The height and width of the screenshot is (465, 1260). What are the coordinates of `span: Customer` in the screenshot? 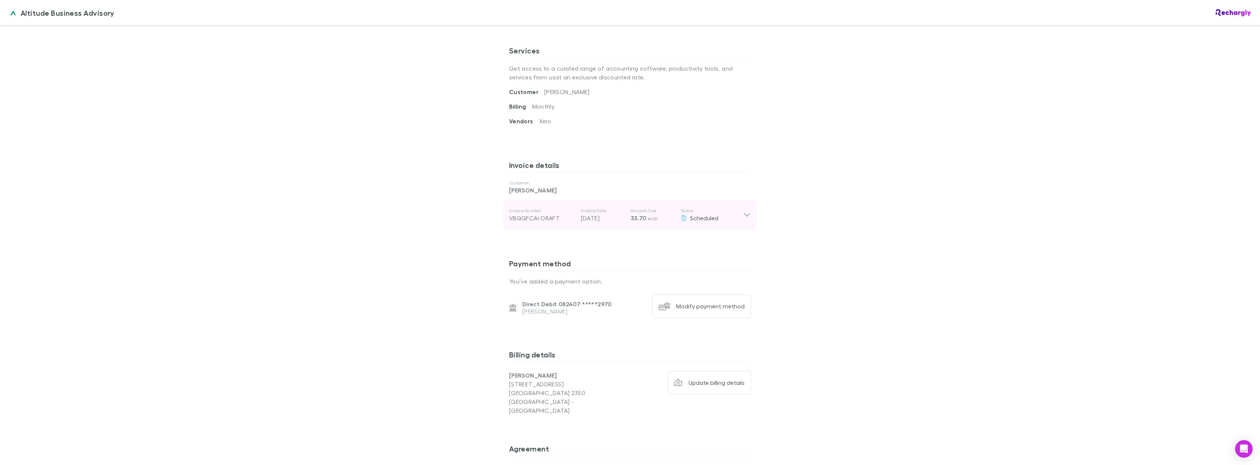 It's located at (527, 92).